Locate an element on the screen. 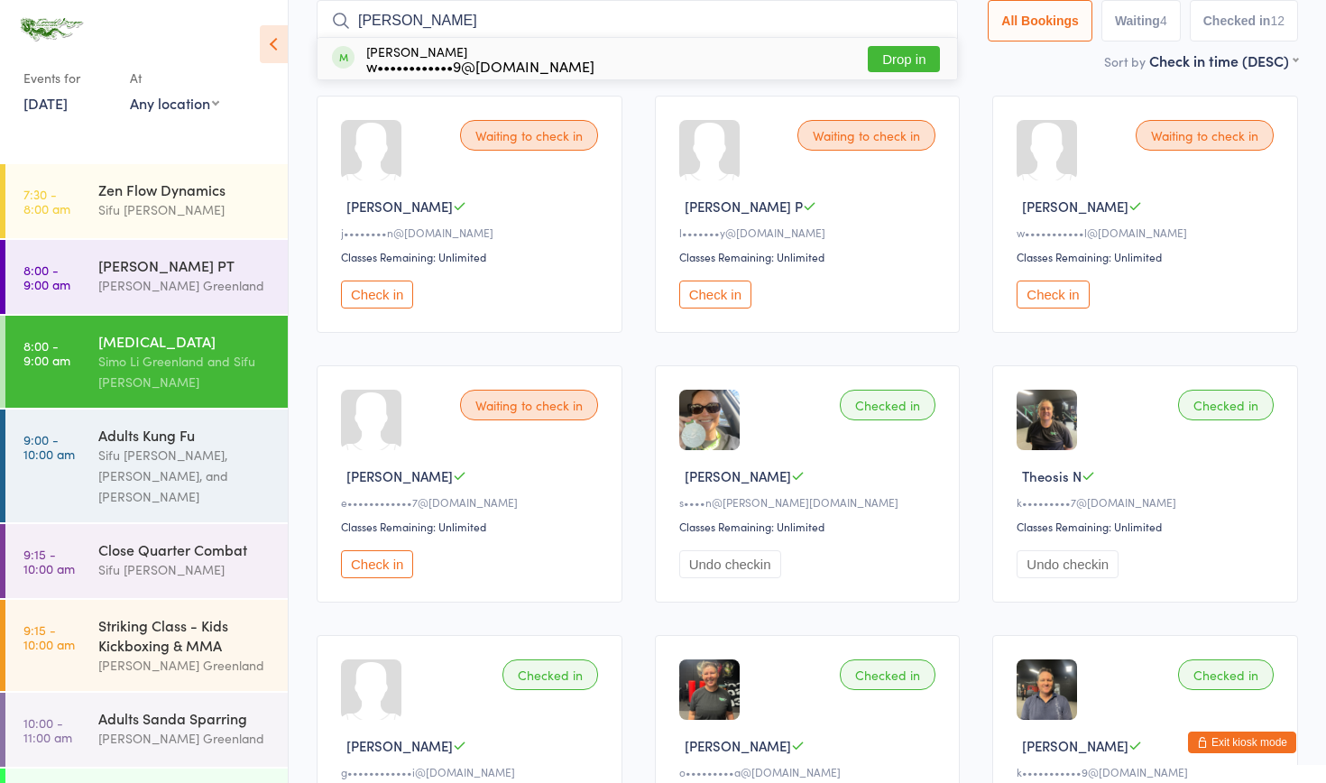  time: 7:30 - 8:00 am is located at coordinates (47, 201).